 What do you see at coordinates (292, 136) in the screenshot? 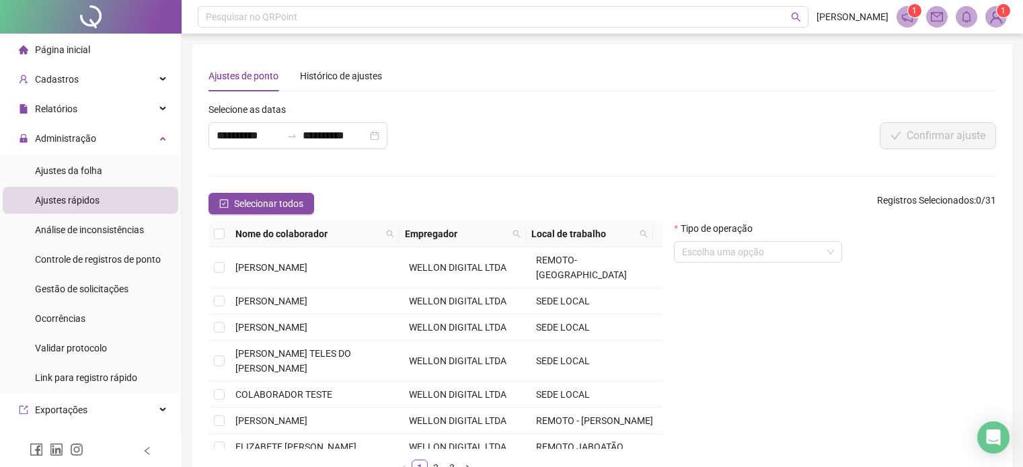
I see `span: to` at bounding box center [292, 136].